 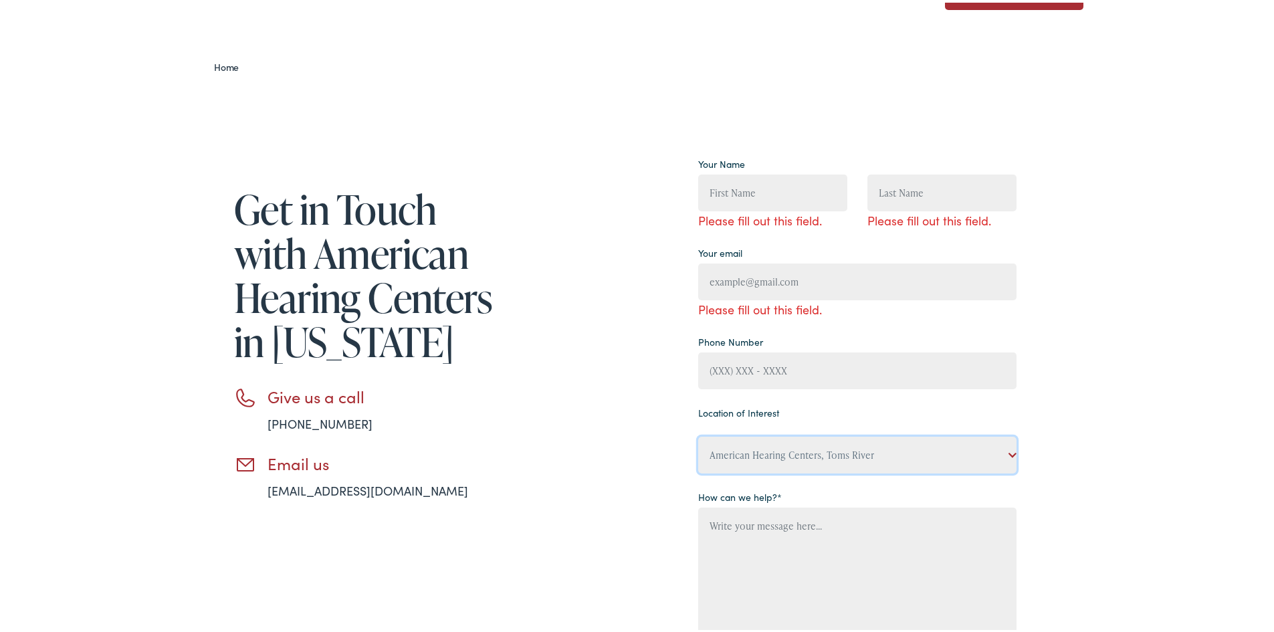 What do you see at coordinates (740, 494) in the screenshot?
I see `label: How can we help?` at bounding box center [740, 494].